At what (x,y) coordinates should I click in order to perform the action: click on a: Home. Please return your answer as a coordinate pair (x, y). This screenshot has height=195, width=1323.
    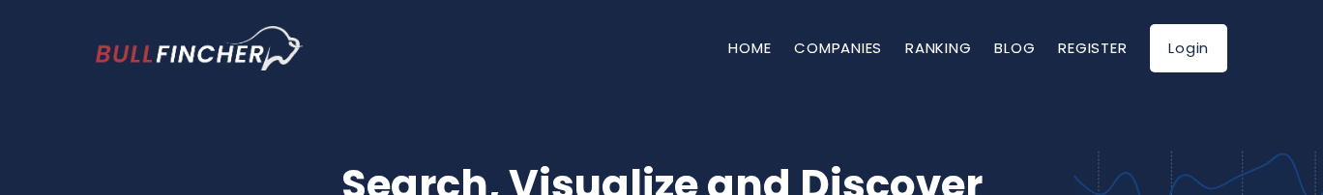
    Looking at the image, I should click on (749, 47).